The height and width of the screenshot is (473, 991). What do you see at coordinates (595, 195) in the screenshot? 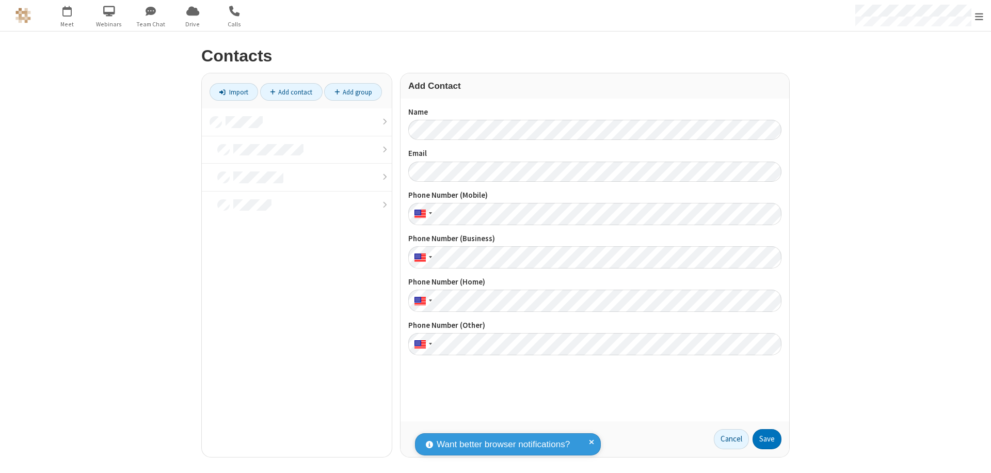
I see `label: Phone Number (Mobile)` at bounding box center [595, 195].